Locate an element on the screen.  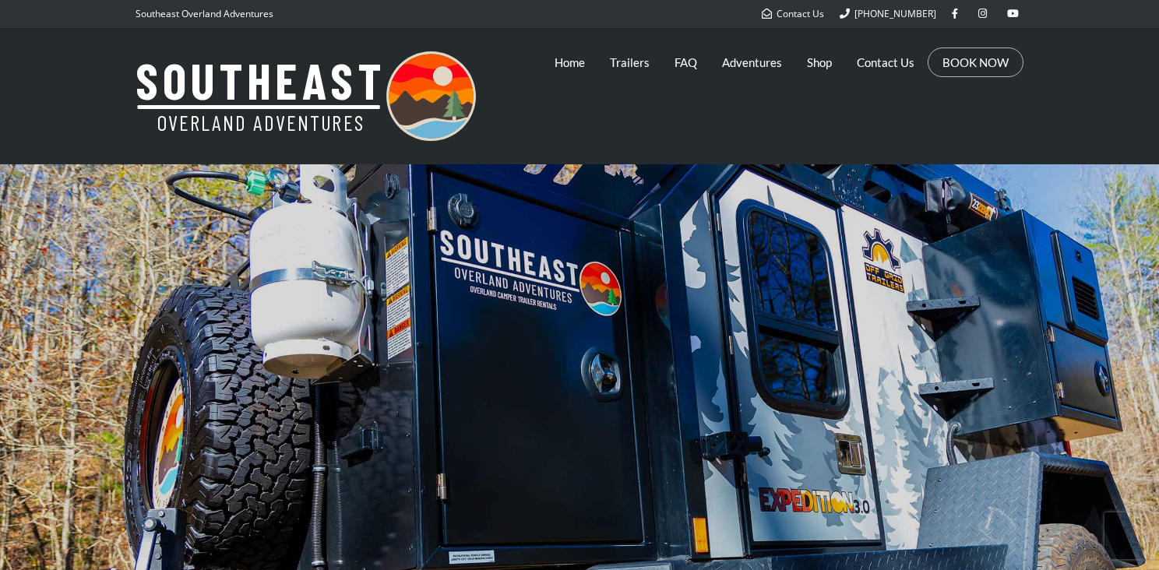
img: Southeast Overland Adventures is located at coordinates (305, 96).